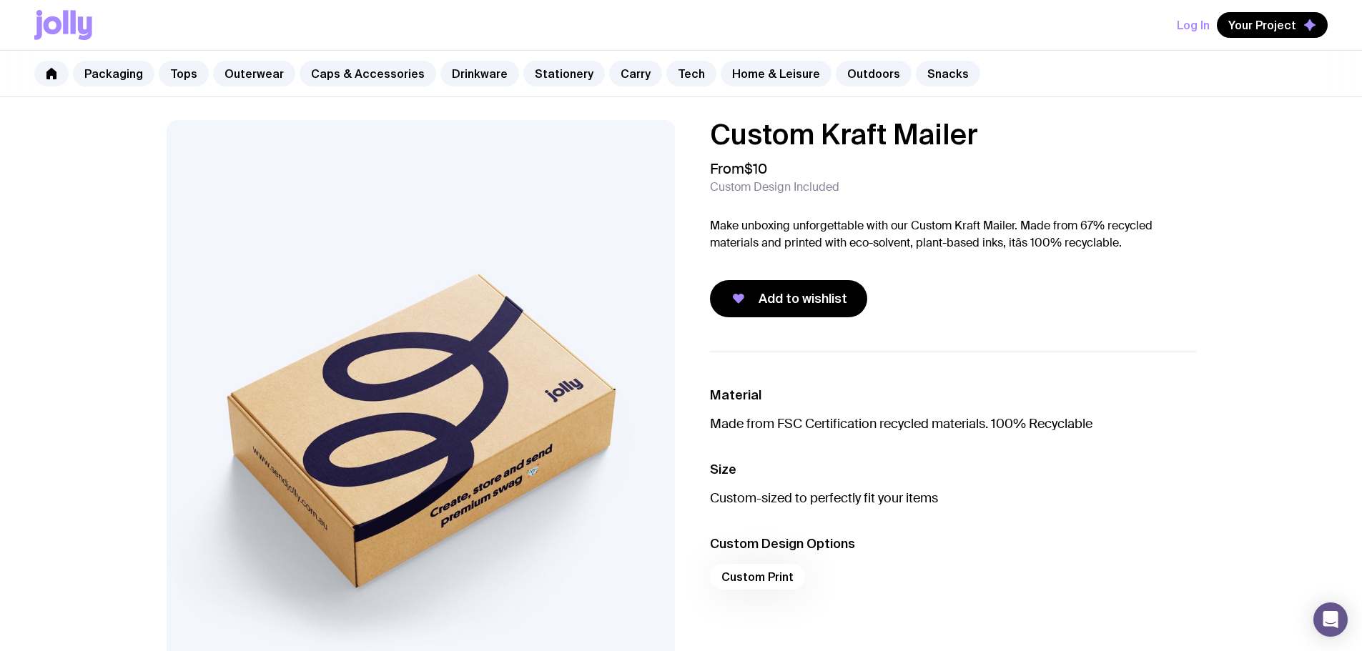 This screenshot has width=1362, height=651. I want to click on p: Make unboxing unforgettable with our Custom Kraft Mailer. Made from 67% recycled materials and pr..., so click(953, 234).